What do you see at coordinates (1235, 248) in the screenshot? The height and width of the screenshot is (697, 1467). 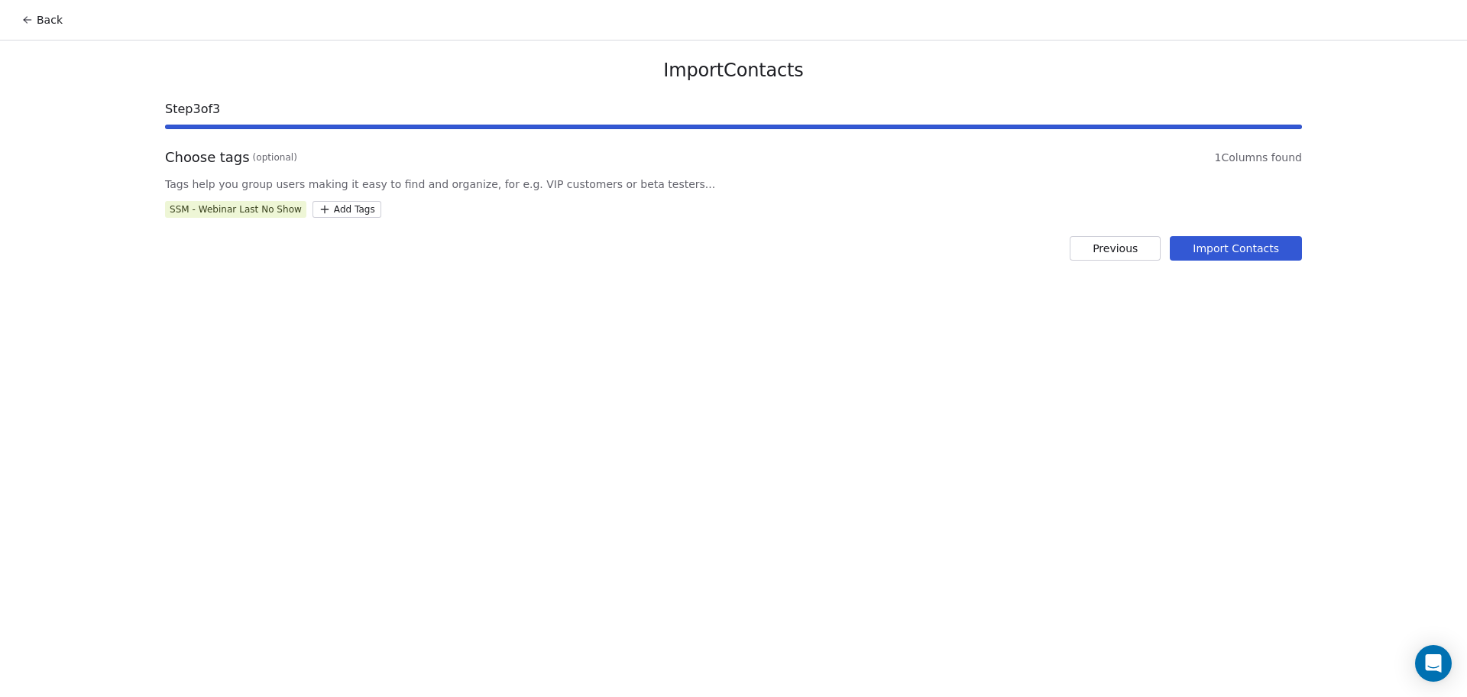 I see `button: Import Contacts` at bounding box center [1235, 248].